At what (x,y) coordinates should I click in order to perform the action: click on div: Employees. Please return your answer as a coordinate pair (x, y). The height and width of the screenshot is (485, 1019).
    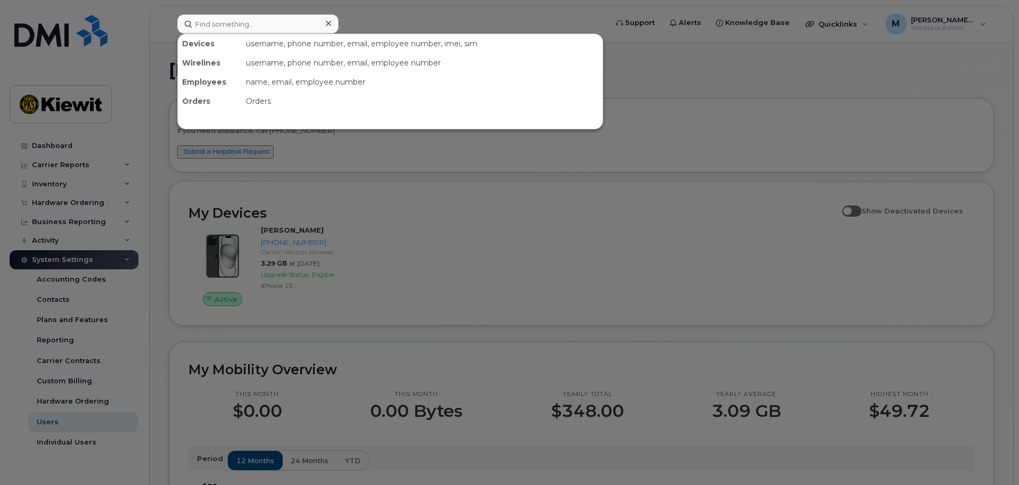
    Looking at the image, I should click on (210, 82).